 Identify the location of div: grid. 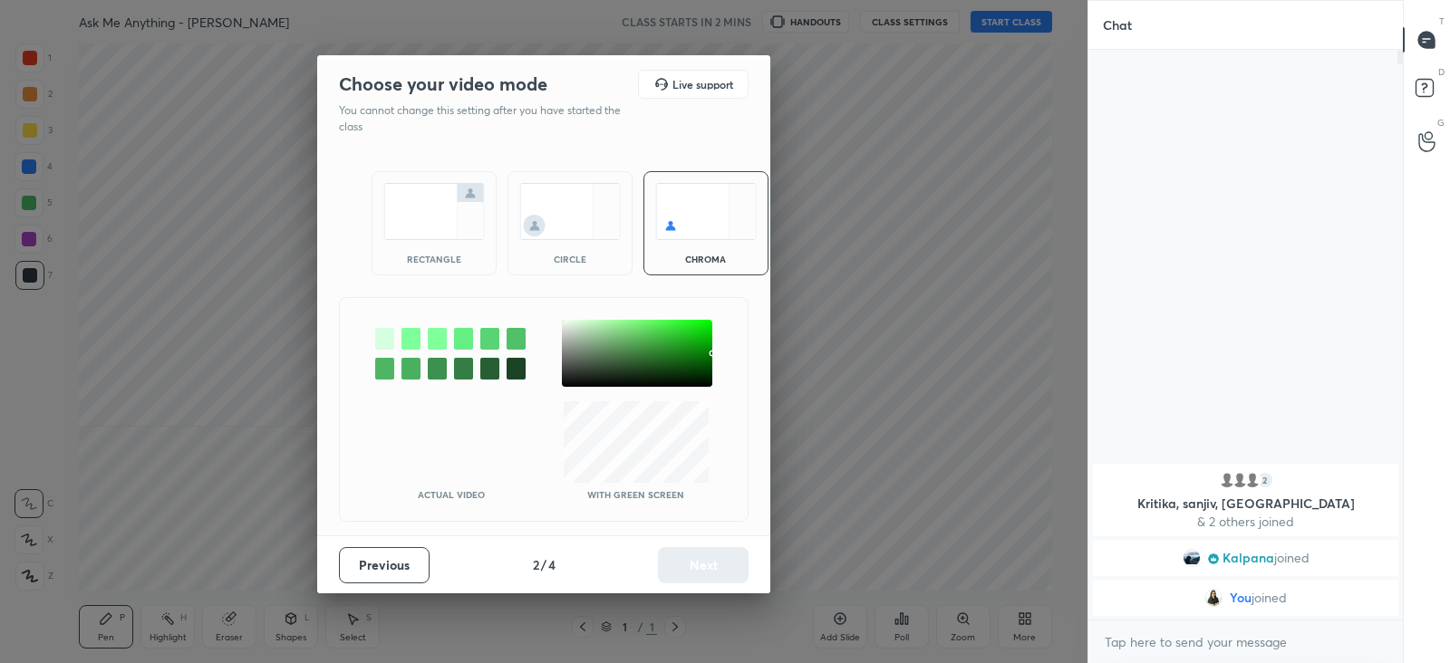
(1245, 540).